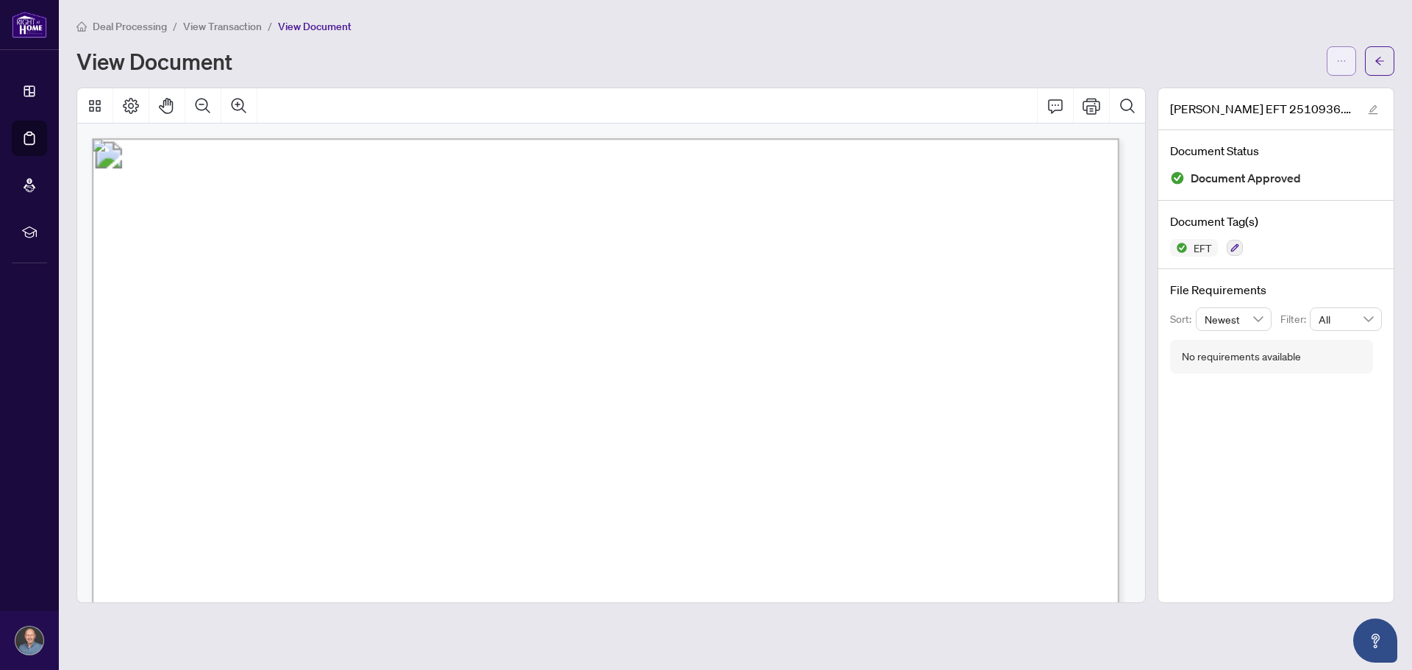 Image resolution: width=1412 pixels, height=670 pixels. What do you see at coordinates (1242, 357) in the screenshot?
I see `div: No requirements available` at bounding box center [1242, 357].